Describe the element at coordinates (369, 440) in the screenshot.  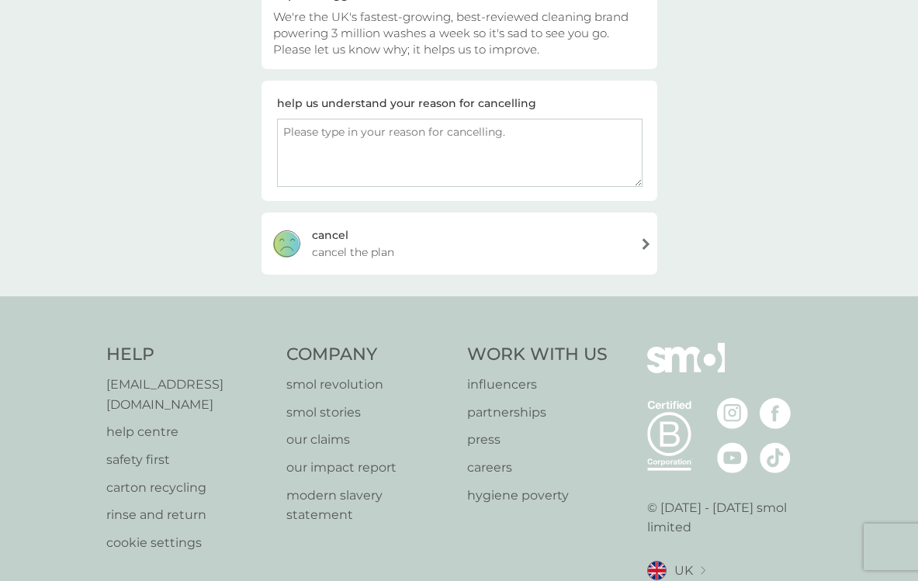
I see `p: our claims` at that location.